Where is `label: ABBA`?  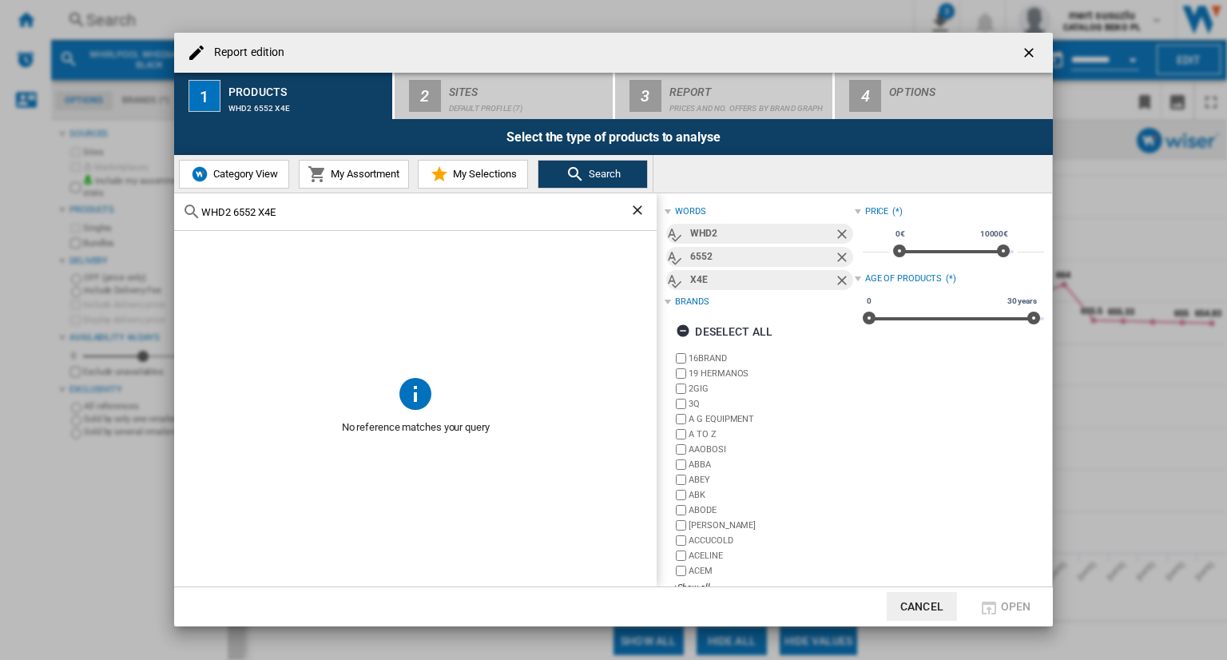 label: ABBA is located at coordinates (771, 464).